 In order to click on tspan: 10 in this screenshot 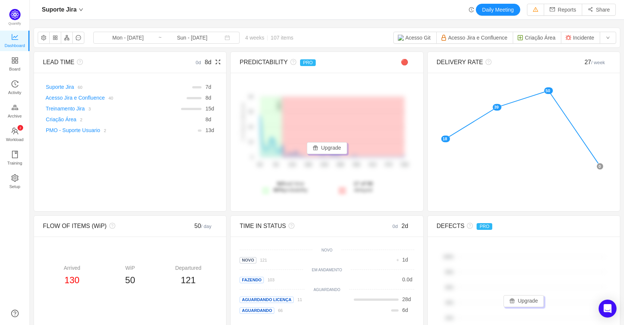, I will do `click(251, 142)`.